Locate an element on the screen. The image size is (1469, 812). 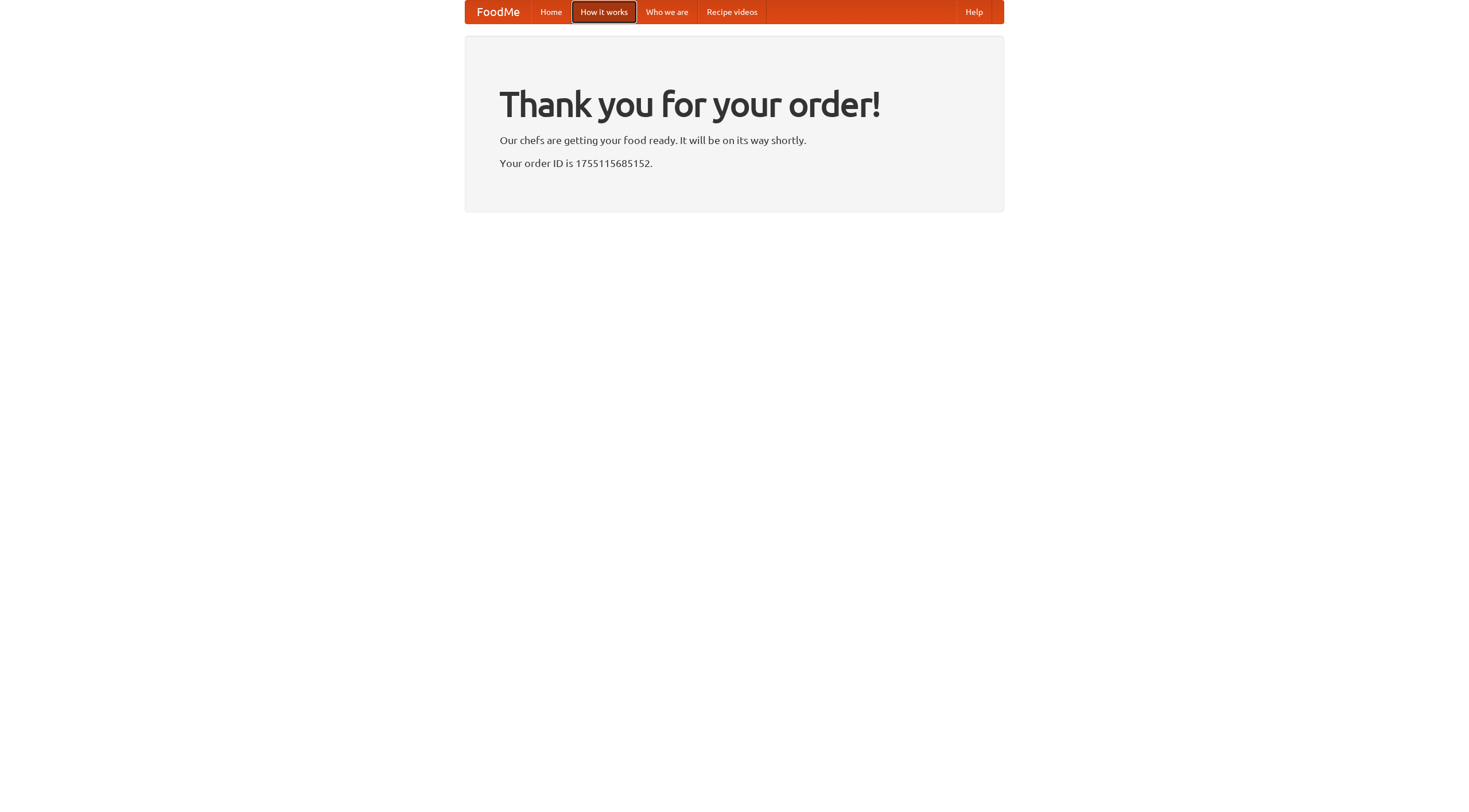
h1: Thank you for your order! is located at coordinates (735, 104).